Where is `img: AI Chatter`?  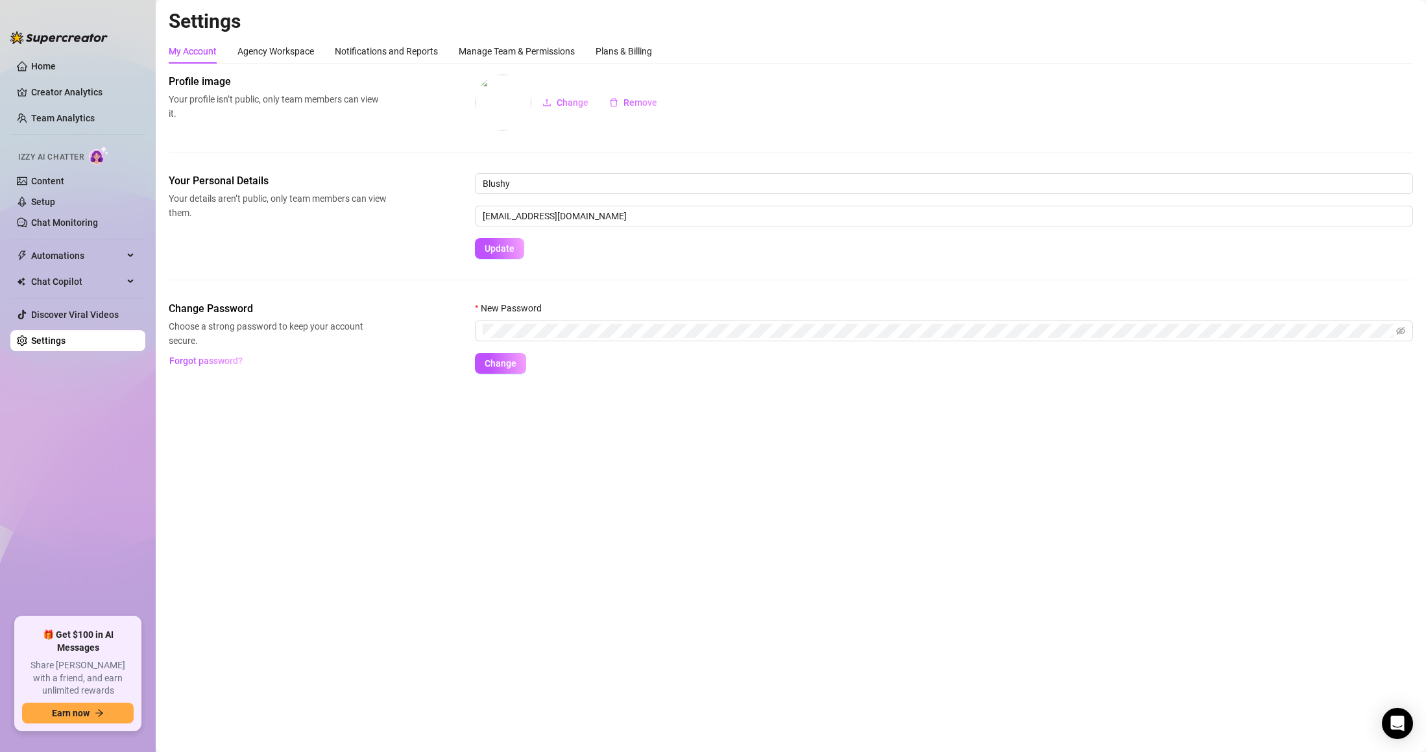
img: AI Chatter is located at coordinates (99, 155).